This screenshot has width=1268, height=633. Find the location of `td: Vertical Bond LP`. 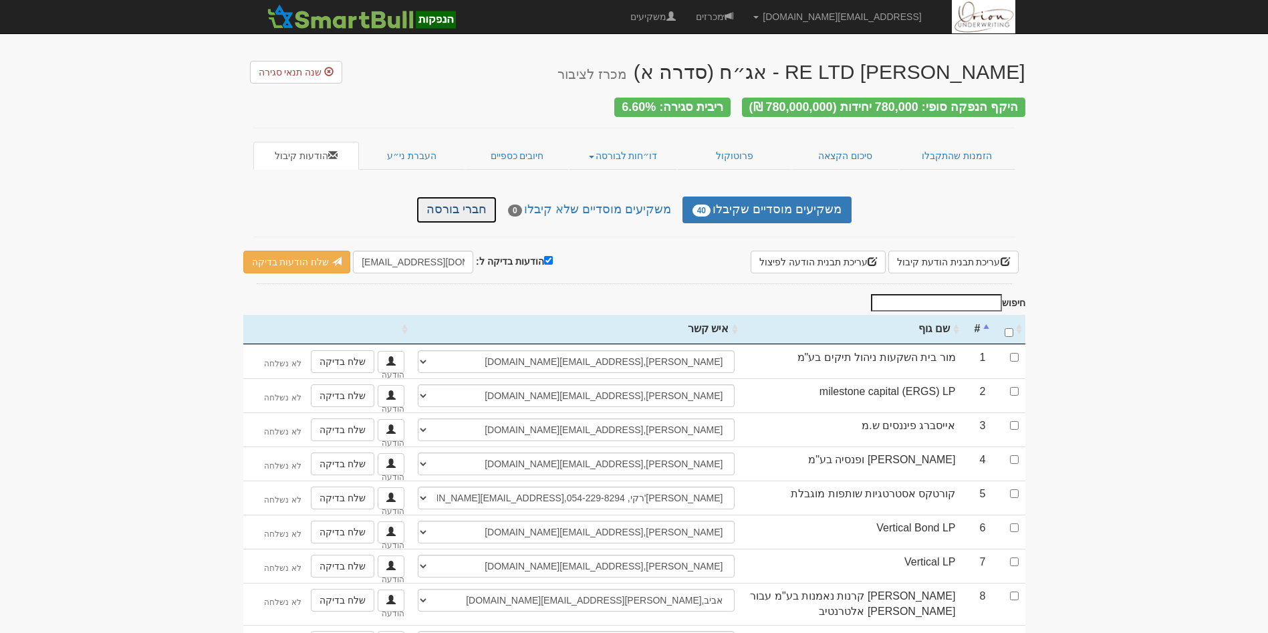

td: Vertical Bond LP is located at coordinates (852, 531).